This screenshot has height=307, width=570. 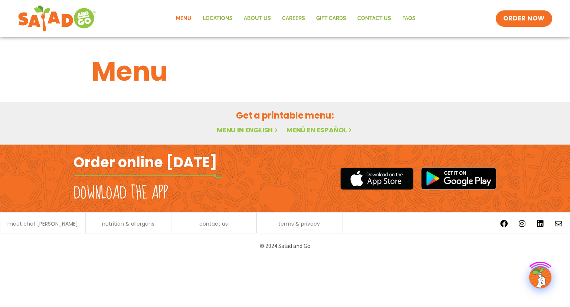 What do you see at coordinates (299, 223) in the screenshot?
I see `span: terms & privacy` at bounding box center [299, 223].